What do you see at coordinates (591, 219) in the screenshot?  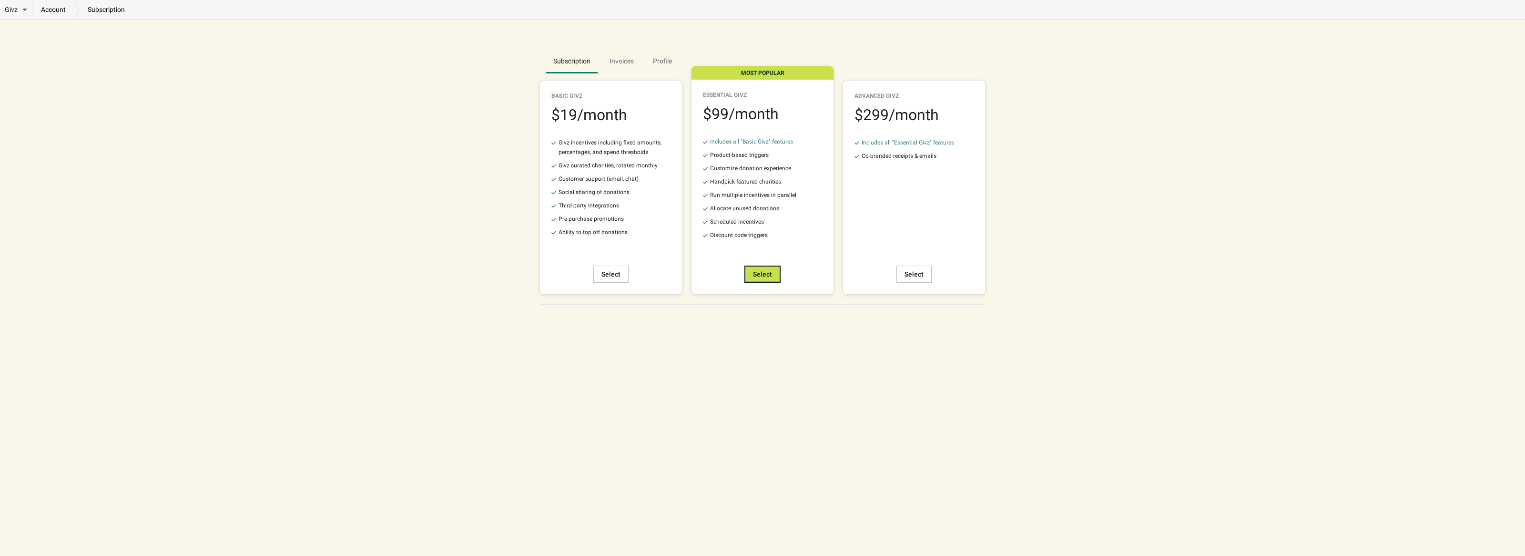 I see `div: Pre-purchase promotions` at bounding box center [591, 219].